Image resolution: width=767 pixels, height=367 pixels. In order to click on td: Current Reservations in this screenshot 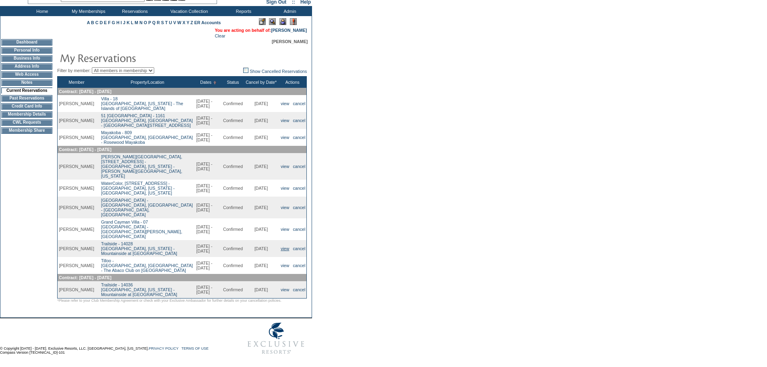, I will do `click(27, 90)`.